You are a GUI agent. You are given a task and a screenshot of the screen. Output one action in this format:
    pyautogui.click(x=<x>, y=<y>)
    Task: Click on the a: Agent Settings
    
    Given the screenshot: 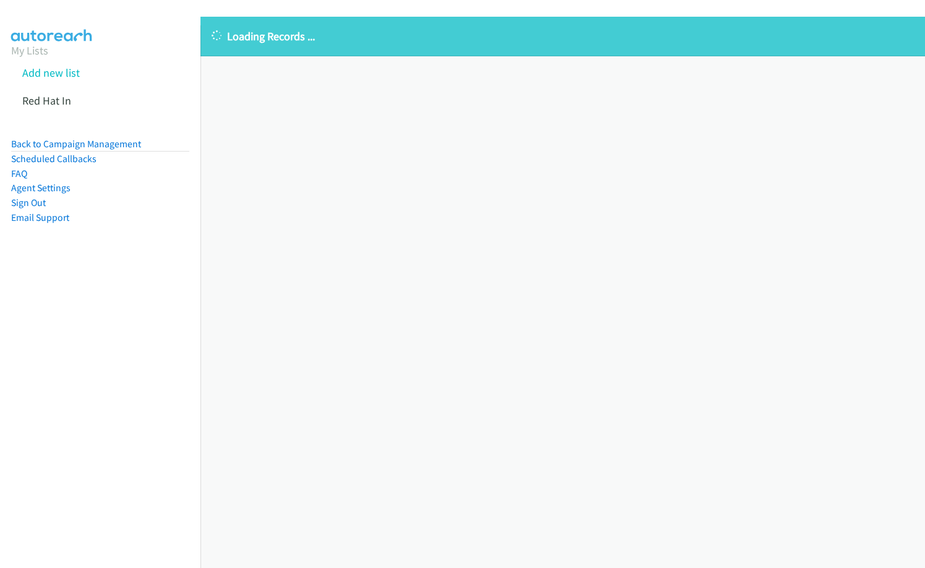 What is the action you would take?
    pyautogui.click(x=41, y=187)
    